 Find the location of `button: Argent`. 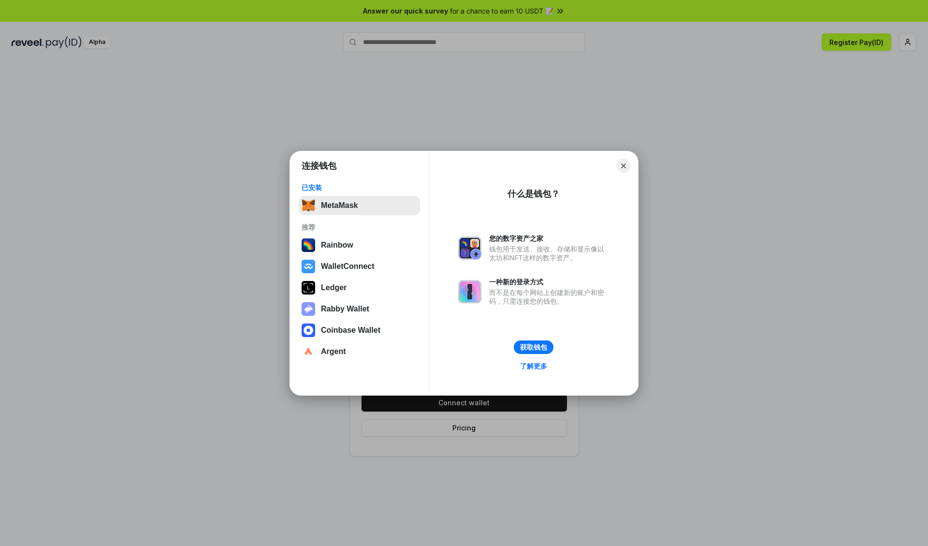

button: Argent is located at coordinates (359, 351).